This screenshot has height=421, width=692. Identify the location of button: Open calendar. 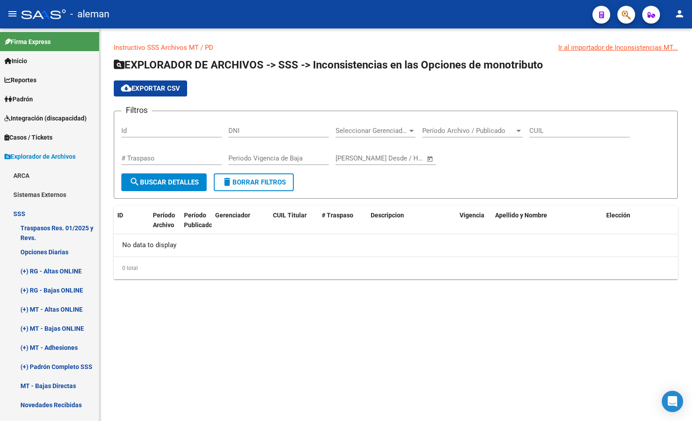
(430, 159).